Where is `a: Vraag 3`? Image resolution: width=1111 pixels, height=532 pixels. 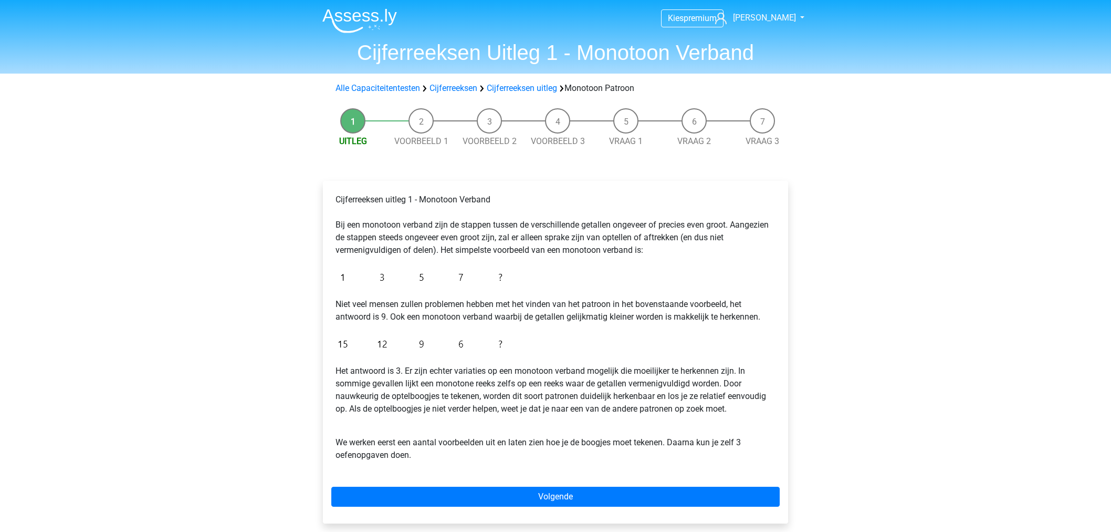 a: Vraag 3 is located at coordinates (763, 141).